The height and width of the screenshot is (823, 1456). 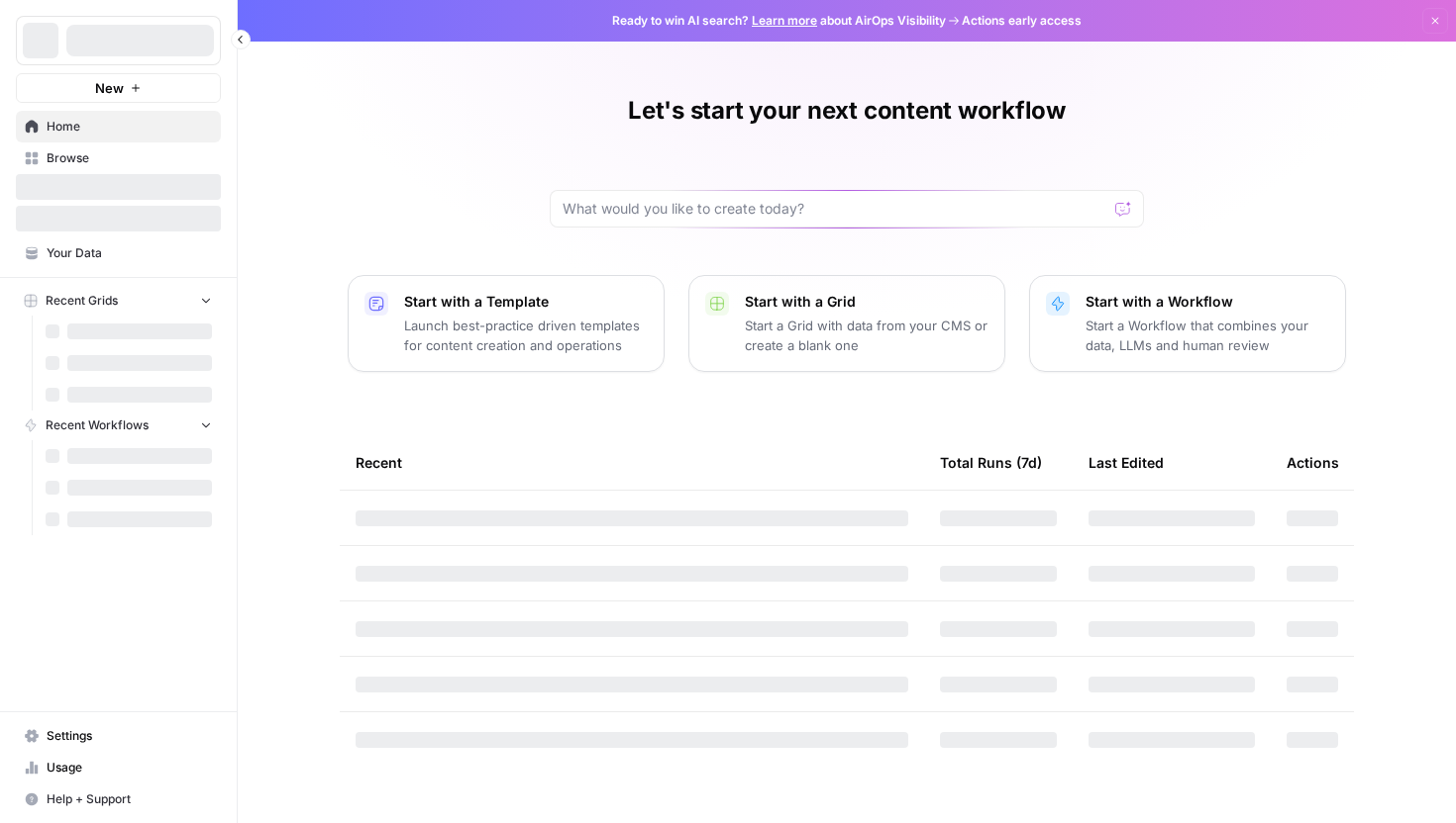 I want to click on button: Start with a WorkflowStart a Workflow that combines your data, LLMs and human review, so click(x=1187, y=324).